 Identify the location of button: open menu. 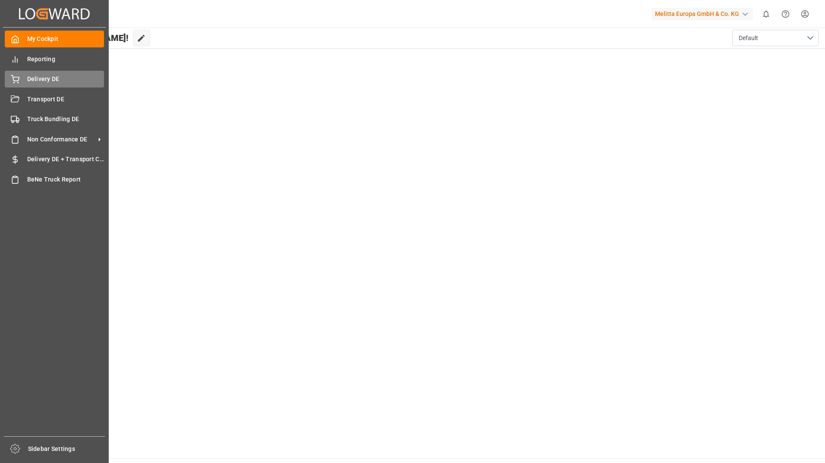
(775, 38).